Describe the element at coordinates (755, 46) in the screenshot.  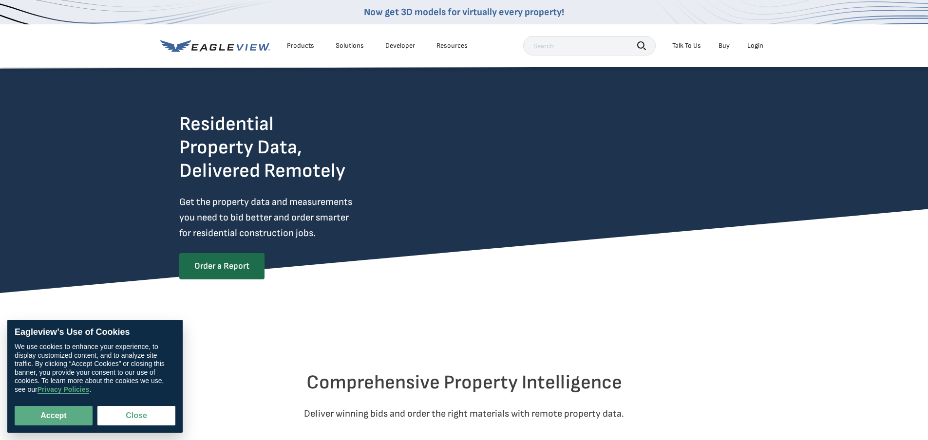
I see `div: Login` at that location.